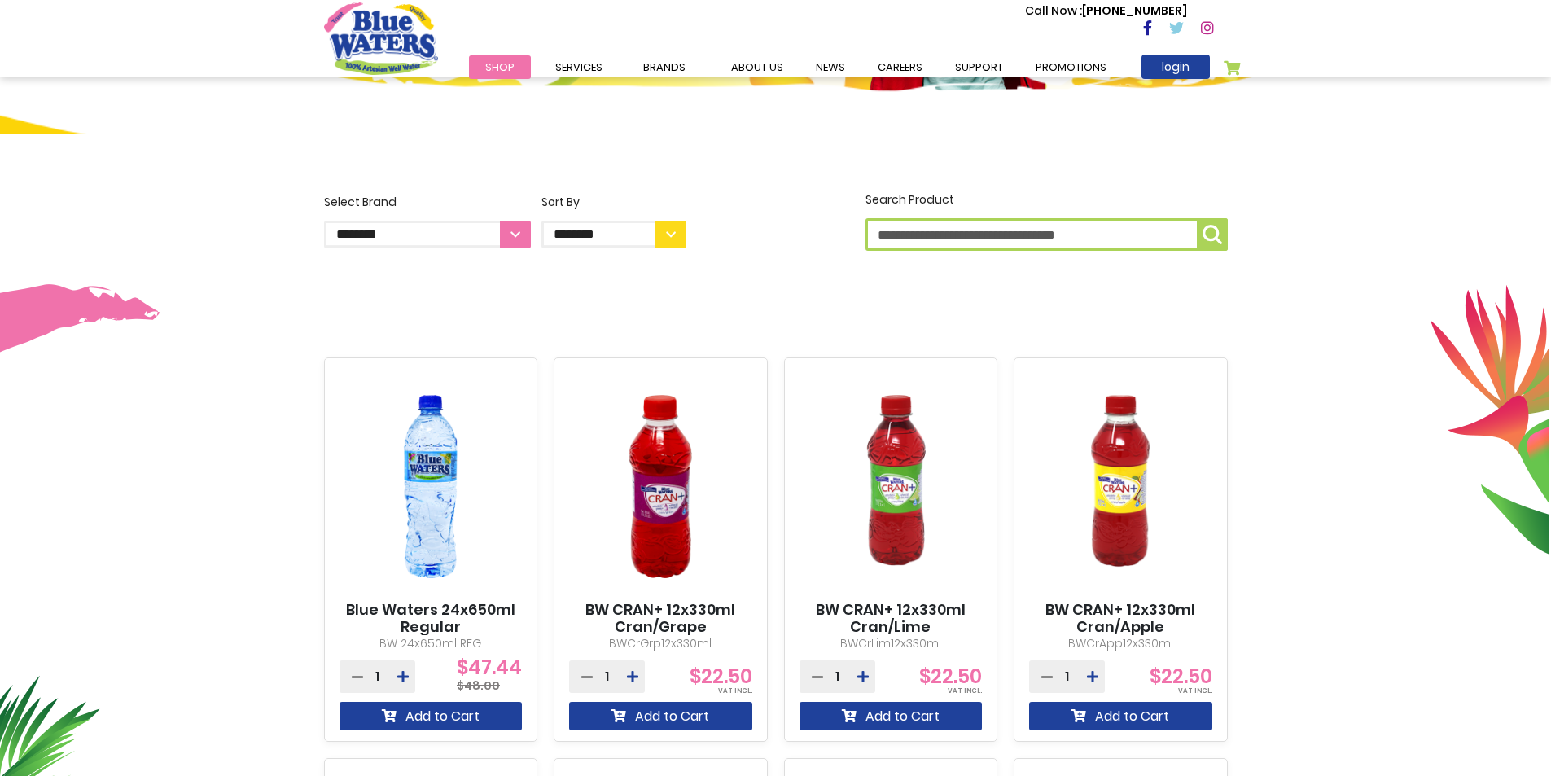  What do you see at coordinates (660, 618) in the screenshot?
I see `a: BW CRAN+ 12x330ml Cran/Grape` at bounding box center [660, 618].